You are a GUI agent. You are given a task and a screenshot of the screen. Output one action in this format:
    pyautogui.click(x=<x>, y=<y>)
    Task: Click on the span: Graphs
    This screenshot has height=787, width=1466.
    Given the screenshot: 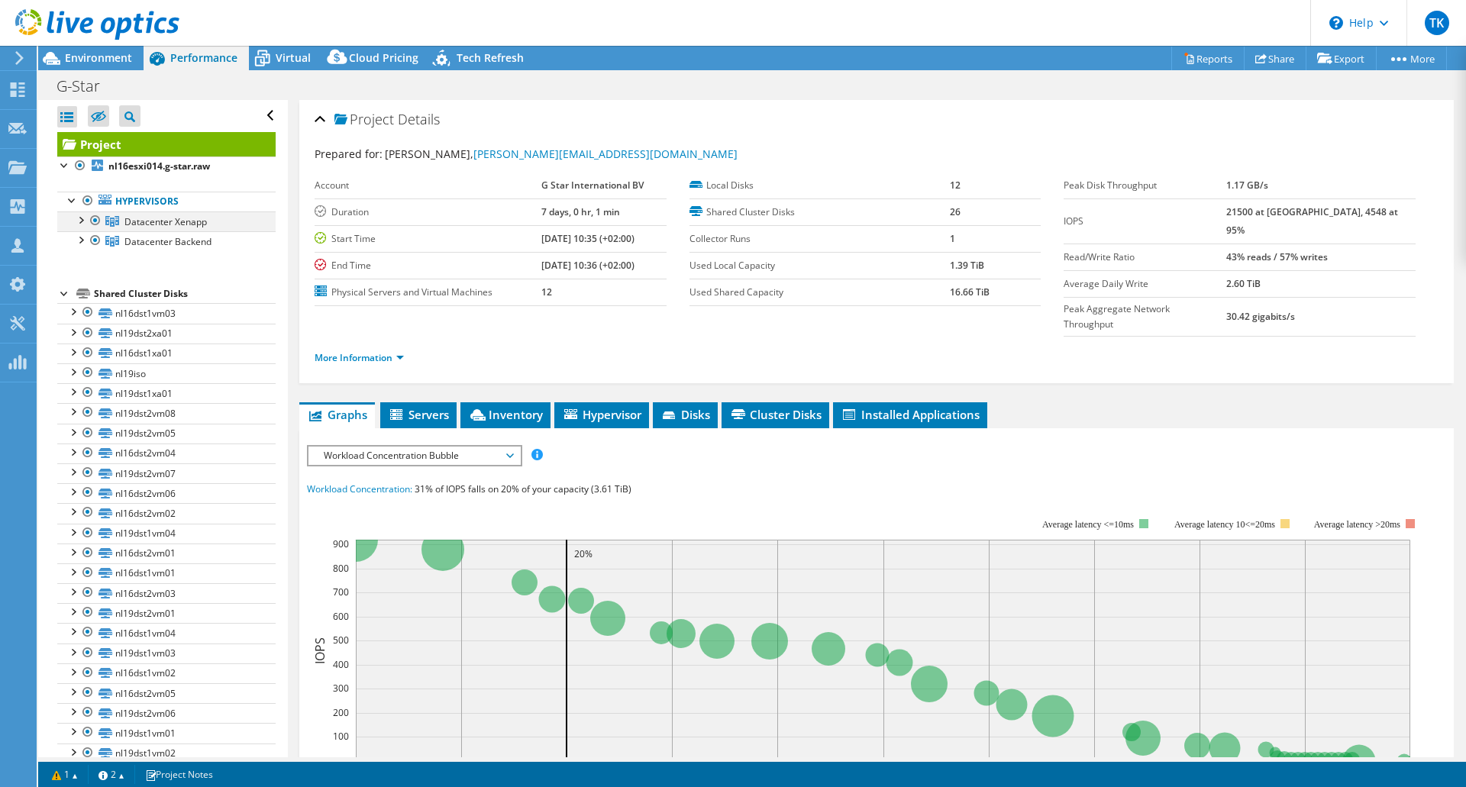 What is the action you would take?
    pyautogui.click(x=337, y=415)
    